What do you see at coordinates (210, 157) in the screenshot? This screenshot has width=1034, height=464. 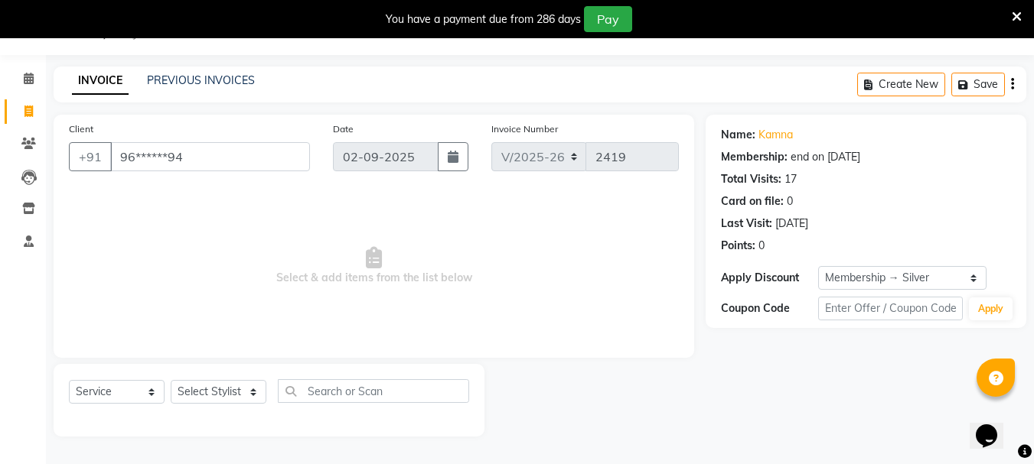 I see `input: Search by Name/Mobile/Email/Code` at bounding box center [210, 157].